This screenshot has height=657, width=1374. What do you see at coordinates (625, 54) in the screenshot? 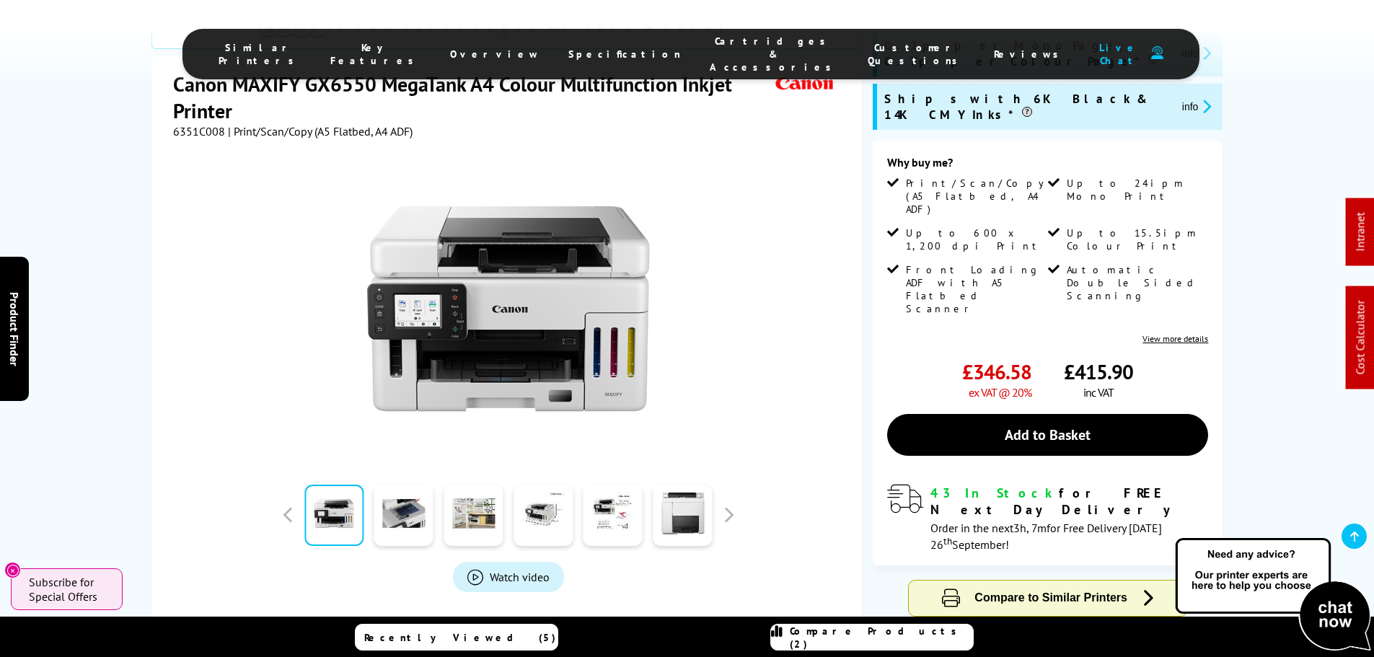
I see `span: Specification` at bounding box center [625, 54].